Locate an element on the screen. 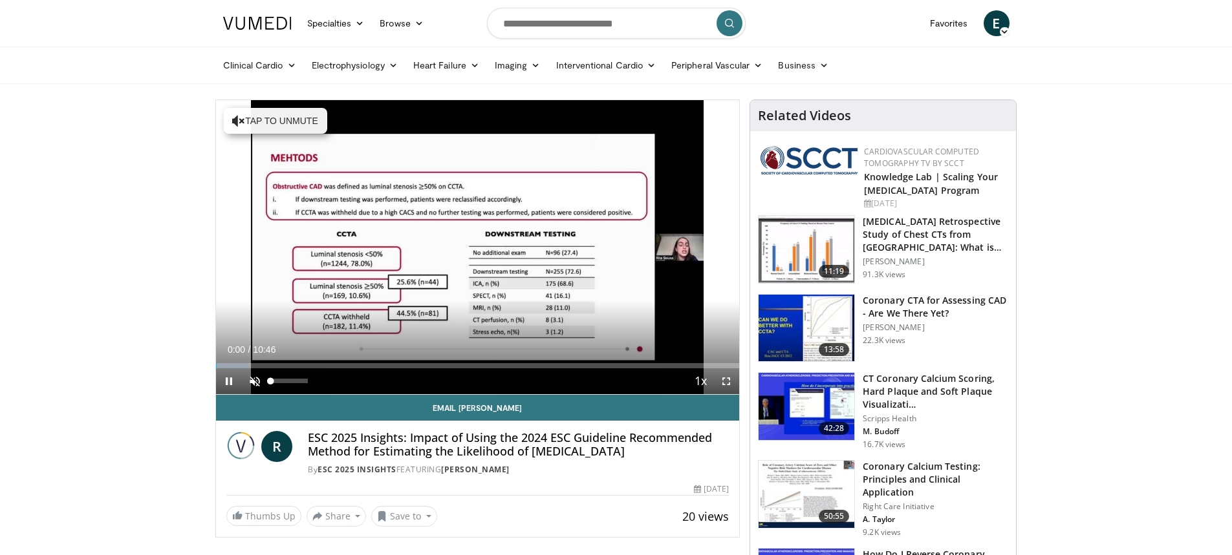  img: ESC 2025 Insights is located at coordinates (241, 447).